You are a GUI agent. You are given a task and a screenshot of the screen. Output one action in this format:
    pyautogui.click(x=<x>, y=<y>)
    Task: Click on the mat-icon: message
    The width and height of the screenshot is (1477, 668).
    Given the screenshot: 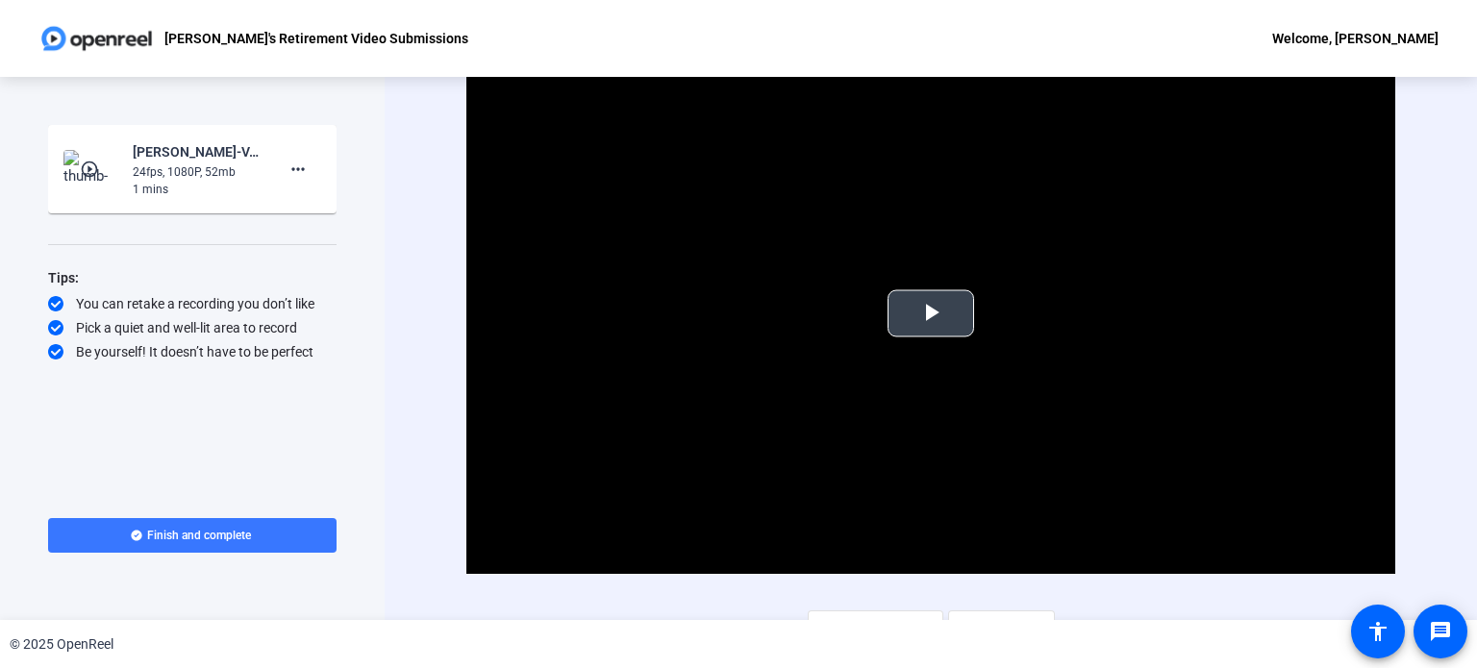 What is the action you would take?
    pyautogui.click(x=1441, y=632)
    